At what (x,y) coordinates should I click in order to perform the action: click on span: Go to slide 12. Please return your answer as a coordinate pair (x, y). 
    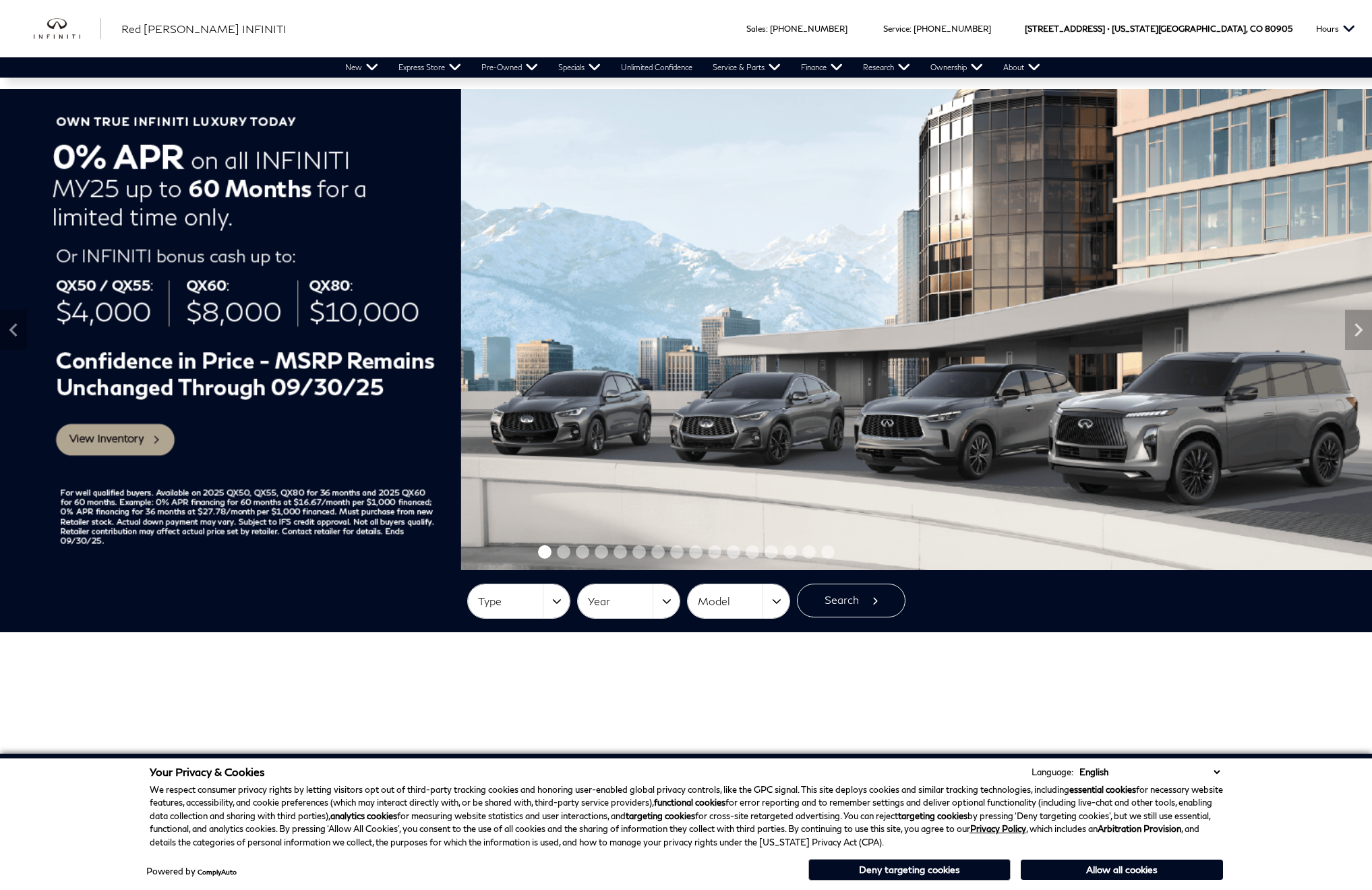
    Looking at the image, I should click on (753, 552).